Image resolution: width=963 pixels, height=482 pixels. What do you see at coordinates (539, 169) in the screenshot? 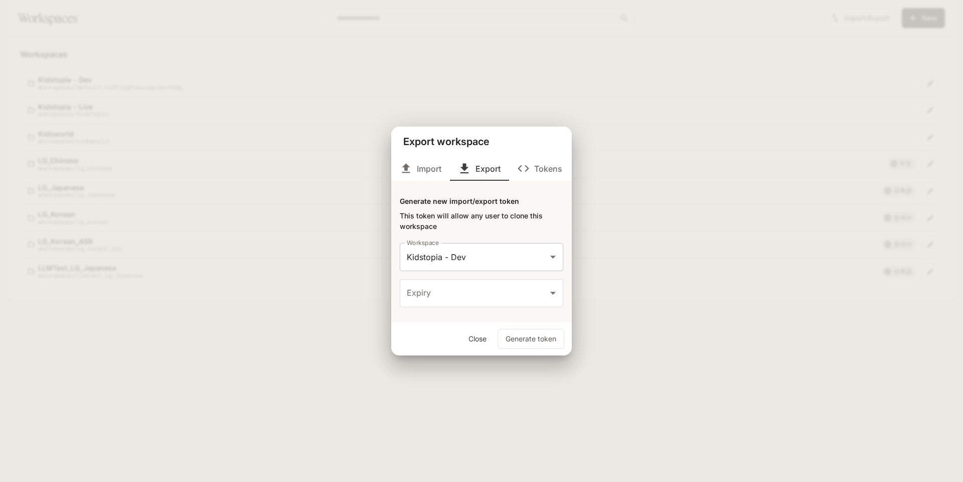
I see `button: Tokens` at bounding box center [539, 169].